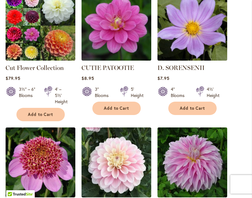  I want to click on div: 4½' Height, so click(213, 92).